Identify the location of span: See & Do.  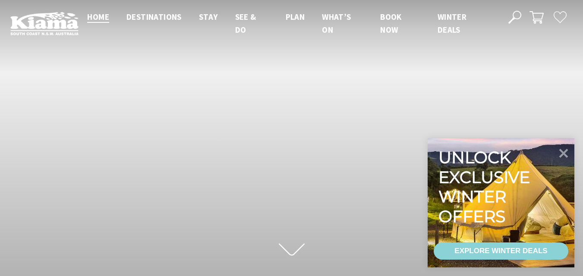
(245, 23).